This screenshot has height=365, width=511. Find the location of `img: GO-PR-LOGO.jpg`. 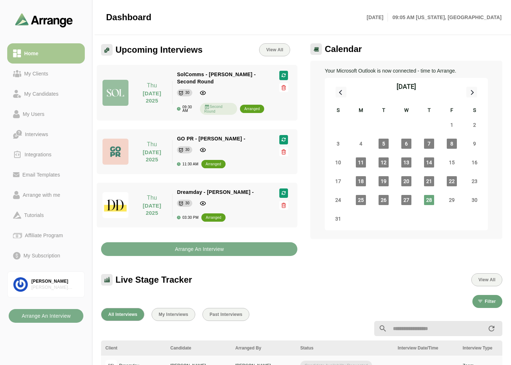

img: GO-PR-LOGO.jpg is located at coordinates (115, 152).